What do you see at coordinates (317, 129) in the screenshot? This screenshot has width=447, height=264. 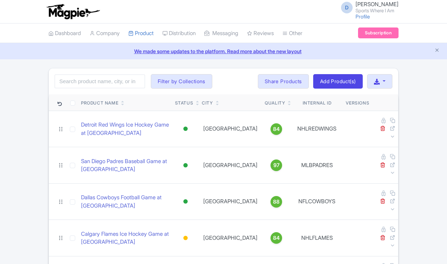 I see `td: NHLREDWINGS` at bounding box center [317, 129].